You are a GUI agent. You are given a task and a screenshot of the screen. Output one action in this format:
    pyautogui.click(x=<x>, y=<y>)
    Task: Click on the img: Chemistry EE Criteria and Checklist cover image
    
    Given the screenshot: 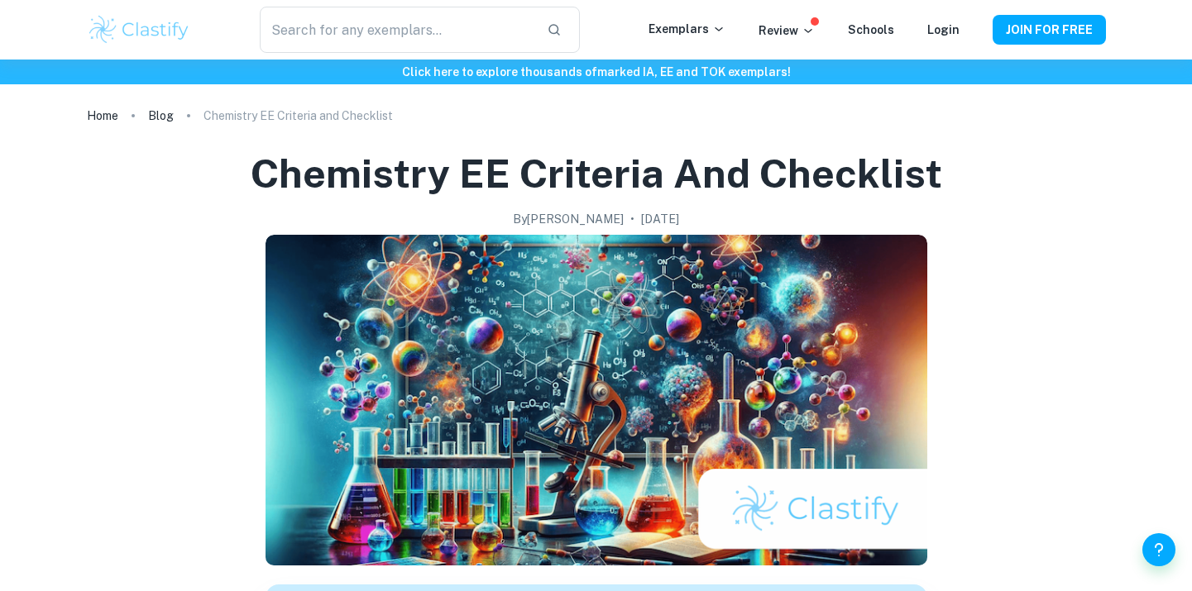 What is the action you would take?
    pyautogui.click(x=596, y=400)
    